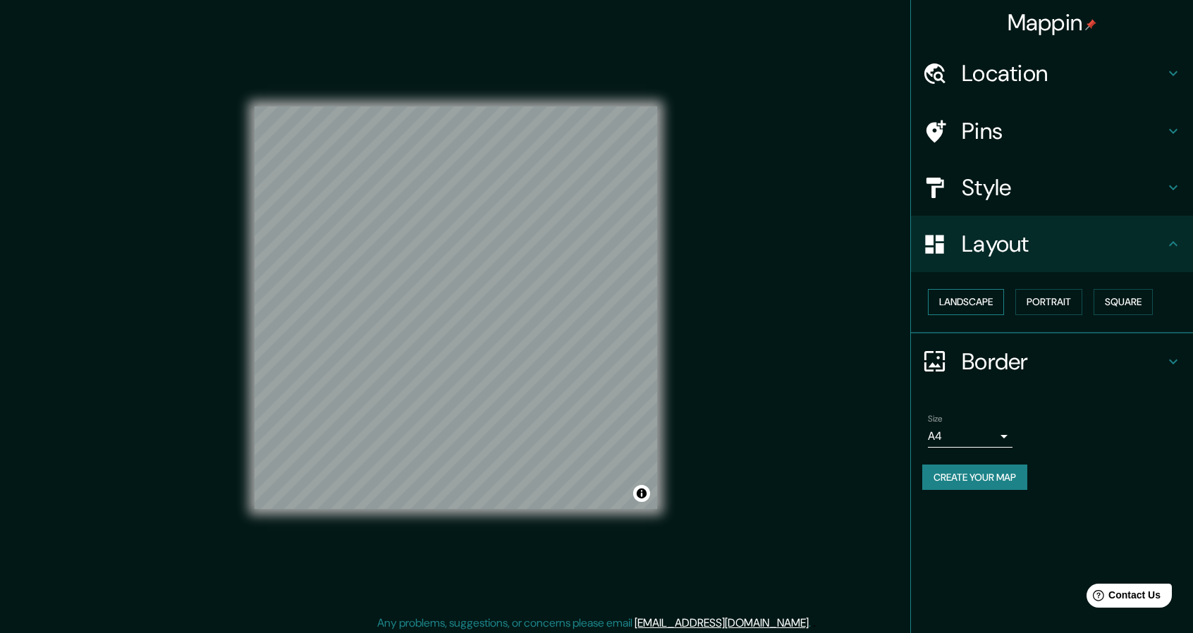 This screenshot has height=633, width=1193. Describe the element at coordinates (935, 418) in the screenshot. I see `label: Size` at that location.